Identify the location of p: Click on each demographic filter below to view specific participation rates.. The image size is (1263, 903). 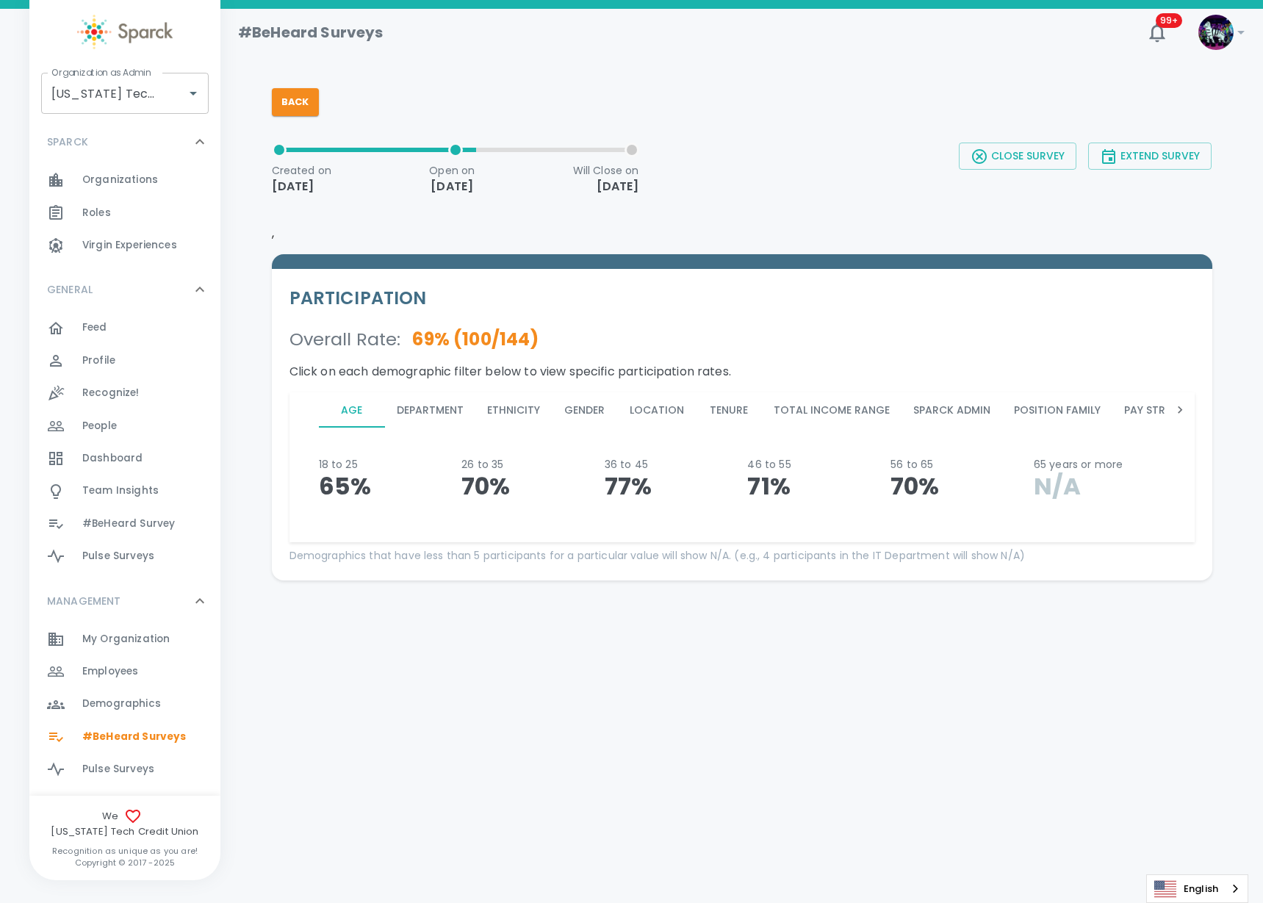
(742, 372).